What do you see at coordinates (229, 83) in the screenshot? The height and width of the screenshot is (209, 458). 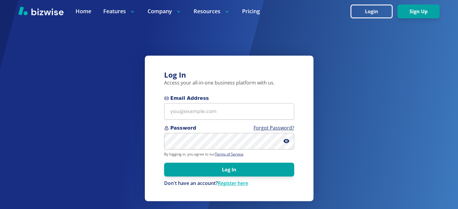 I see `p: Access your all-in-one business platform with us.` at bounding box center [229, 83].